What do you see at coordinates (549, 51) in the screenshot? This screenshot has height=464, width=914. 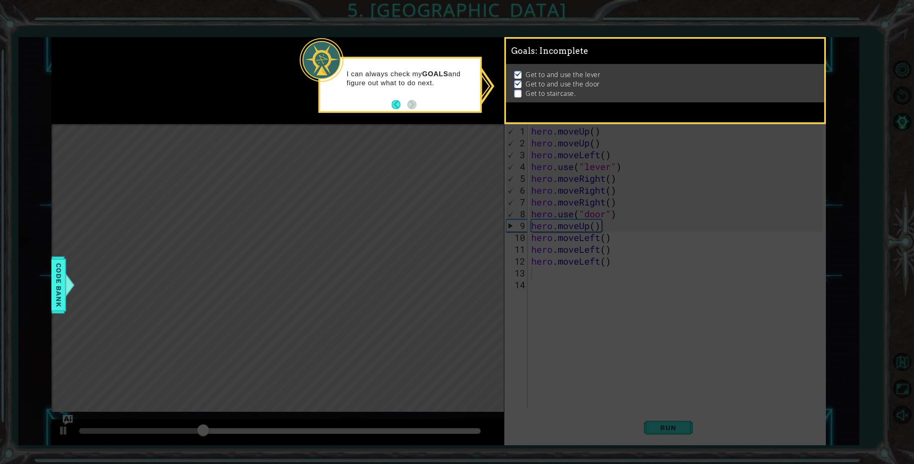 I see `span: Goals` at bounding box center [549, 51].